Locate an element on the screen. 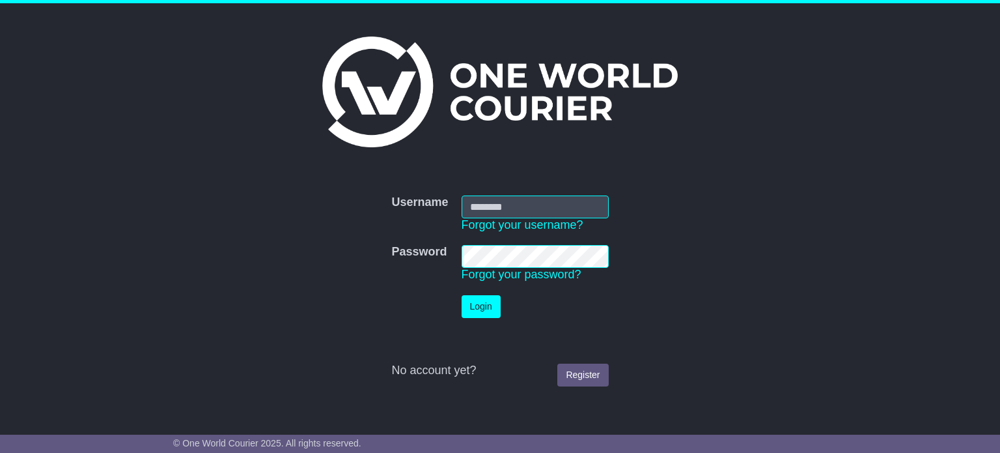 This screenshot has width=1000, height=453. img: One World is located at coordinates (500, 92).